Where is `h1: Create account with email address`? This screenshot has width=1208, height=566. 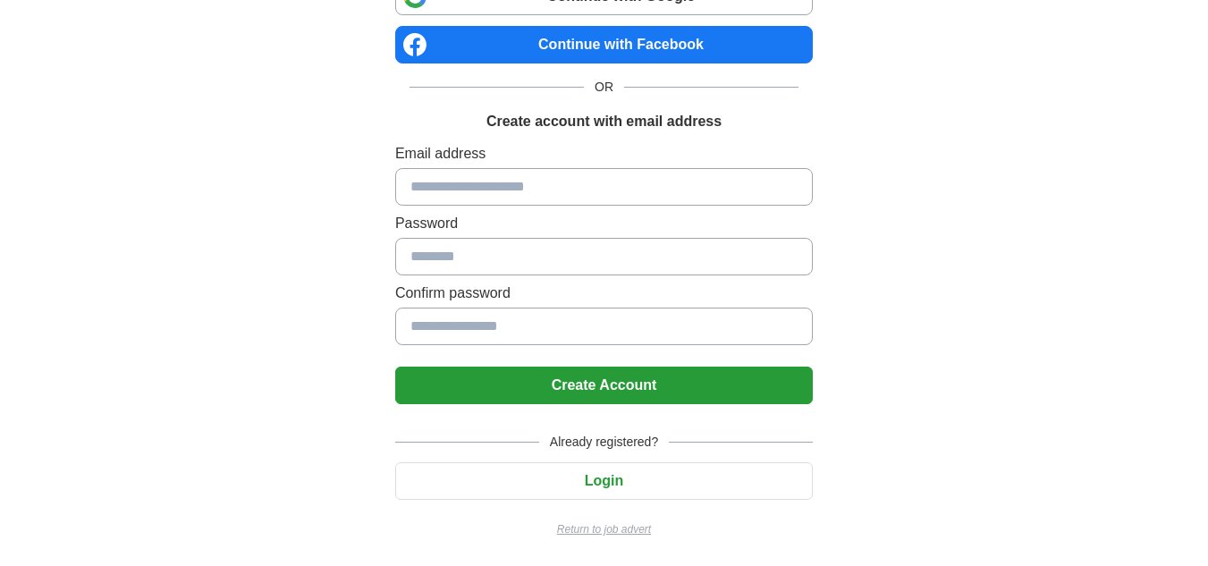
h1: Create account with email address is located at coordinates (604, 122).